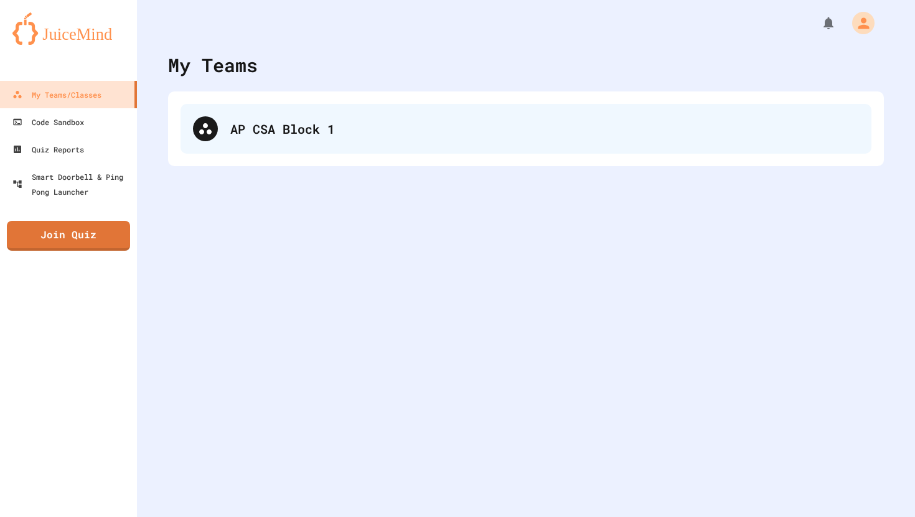  Describe the element at coordinates (68, 236) in the screenshot. I see `a: Join Quiz` at that location.